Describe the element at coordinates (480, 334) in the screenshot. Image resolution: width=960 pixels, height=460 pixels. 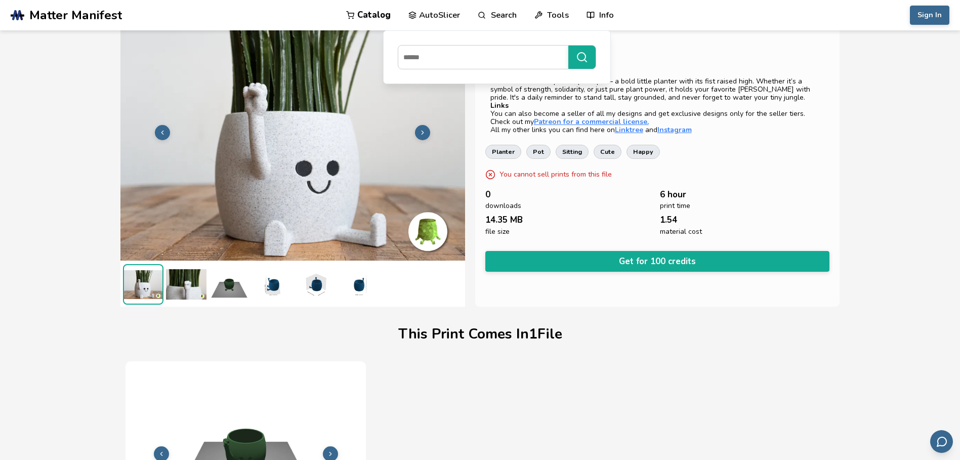
I see `h1: This Print Comes In 1 File` at that location.